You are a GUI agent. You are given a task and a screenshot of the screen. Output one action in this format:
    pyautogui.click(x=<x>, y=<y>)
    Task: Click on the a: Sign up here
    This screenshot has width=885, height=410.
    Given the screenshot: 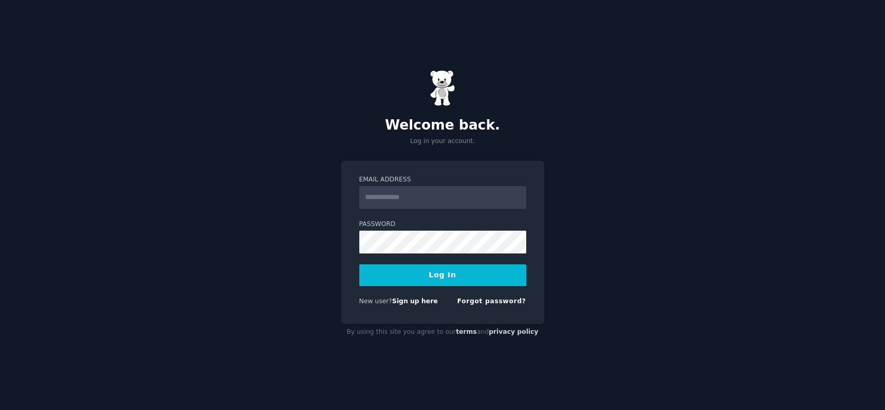 What is the action you would take?
    pyautogui.click(x=415, y=301)
    